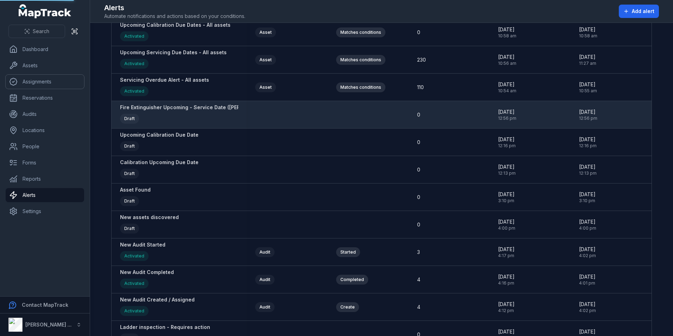  I want to click on span: 3, so click(419, 252).